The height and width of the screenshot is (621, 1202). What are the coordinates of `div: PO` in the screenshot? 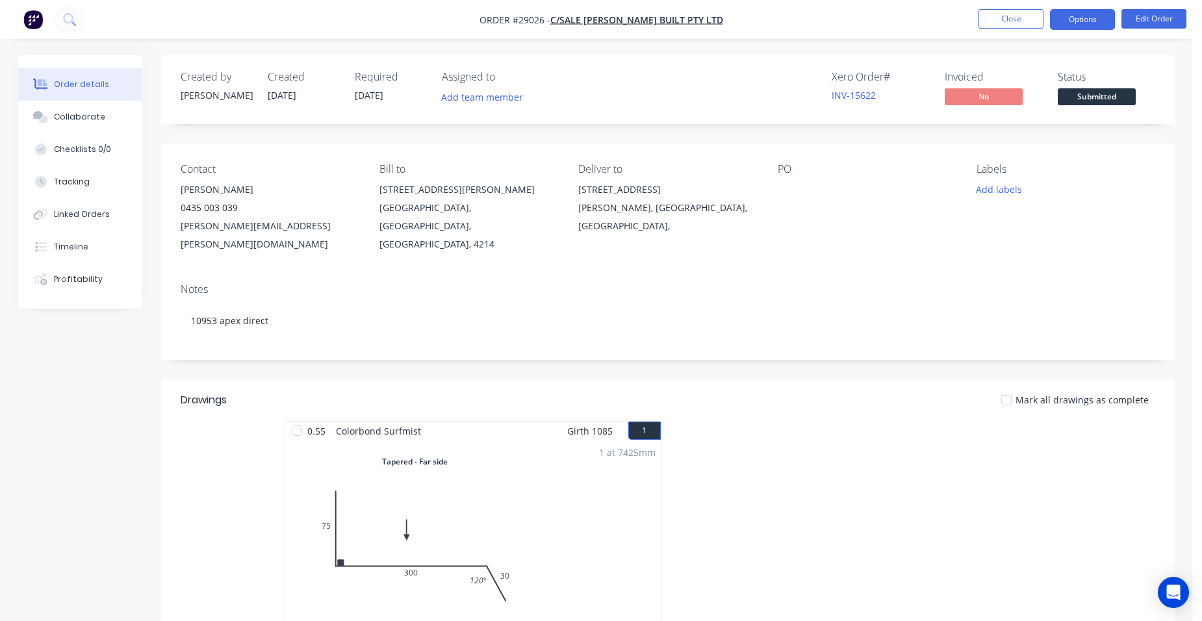 It's located at (867, 169).